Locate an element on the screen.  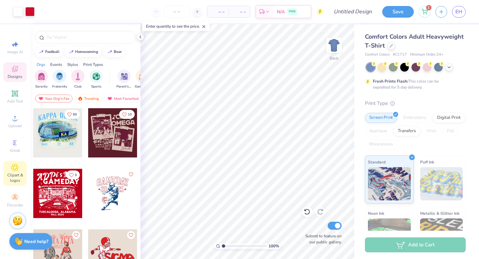
span: Fraternity is located at coordinates (60, 86).